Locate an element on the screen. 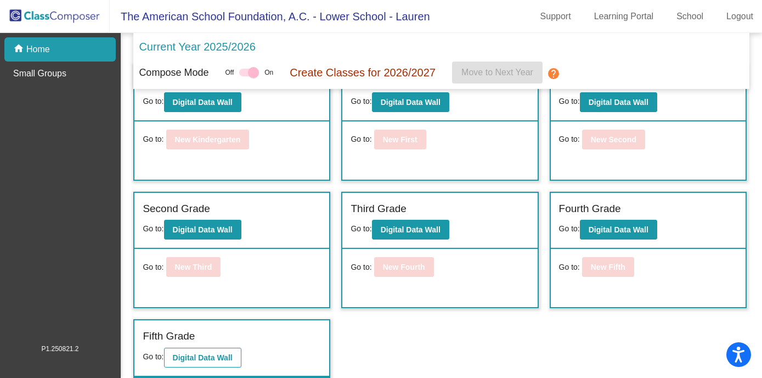 This screenshot has width=762, height=378. a: Logout is located at coordinates (740, 16).